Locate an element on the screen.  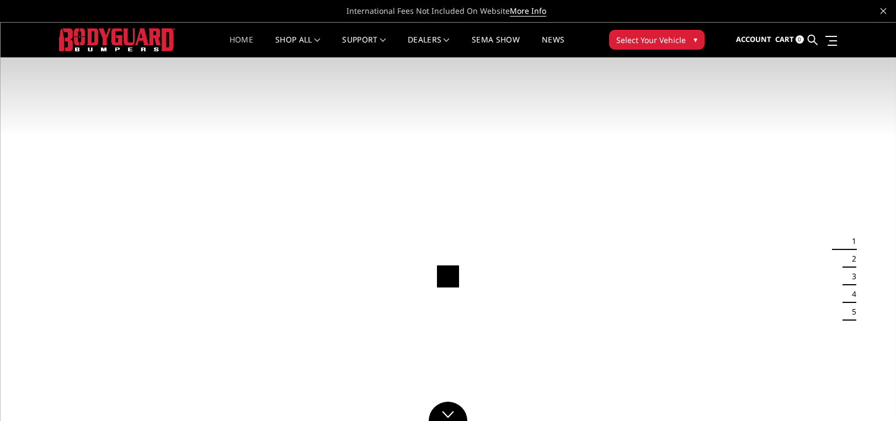
a: Click to Down is located at coordinates (448, 411).